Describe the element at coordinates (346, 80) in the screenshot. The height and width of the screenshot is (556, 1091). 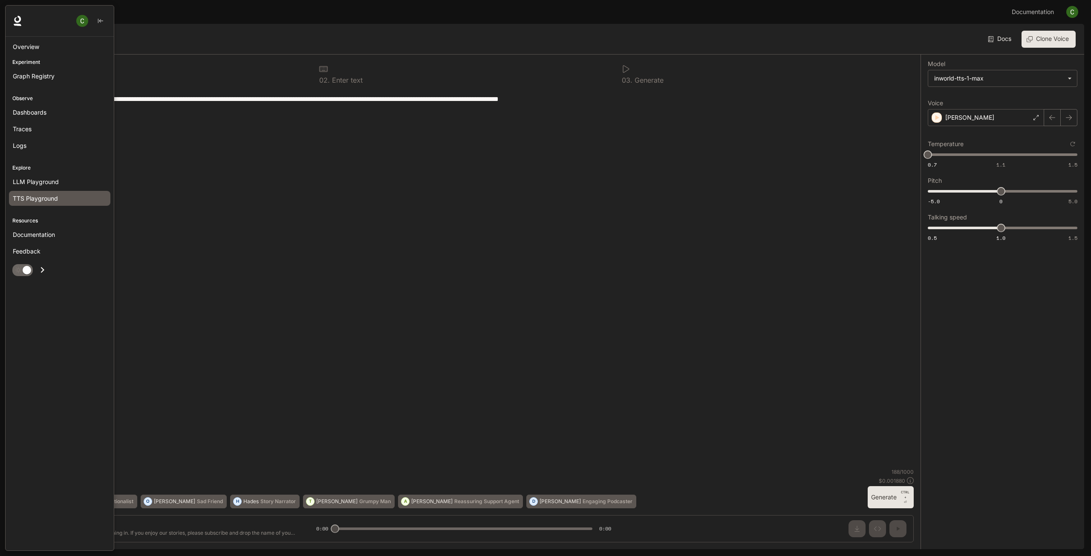
I see `p: Enter text` at that location.